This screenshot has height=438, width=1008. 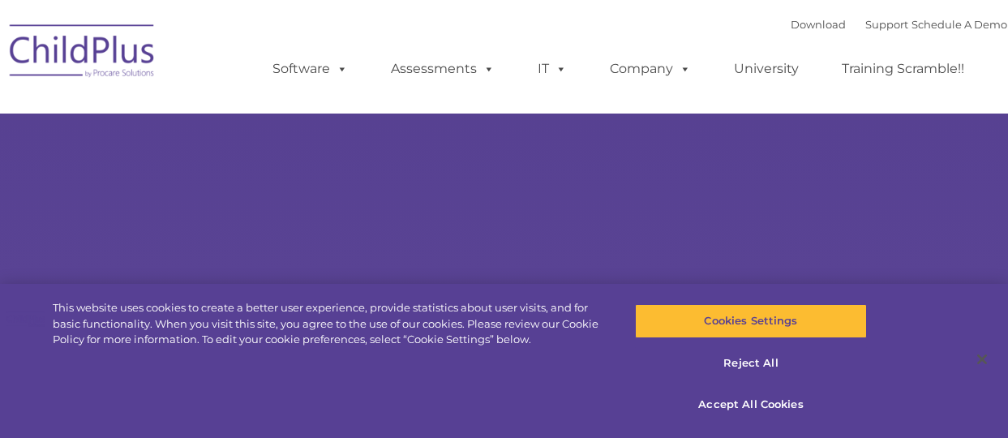 What do you see at coordinates (886, 24) in the screenshot?
I see `a: Support` at bounding box center [886, 24].